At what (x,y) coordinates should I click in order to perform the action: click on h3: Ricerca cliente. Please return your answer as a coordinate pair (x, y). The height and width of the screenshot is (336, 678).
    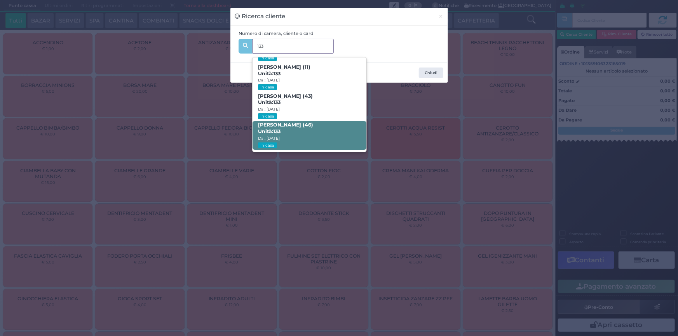
    Looking at the image, I should click on (260, 16).